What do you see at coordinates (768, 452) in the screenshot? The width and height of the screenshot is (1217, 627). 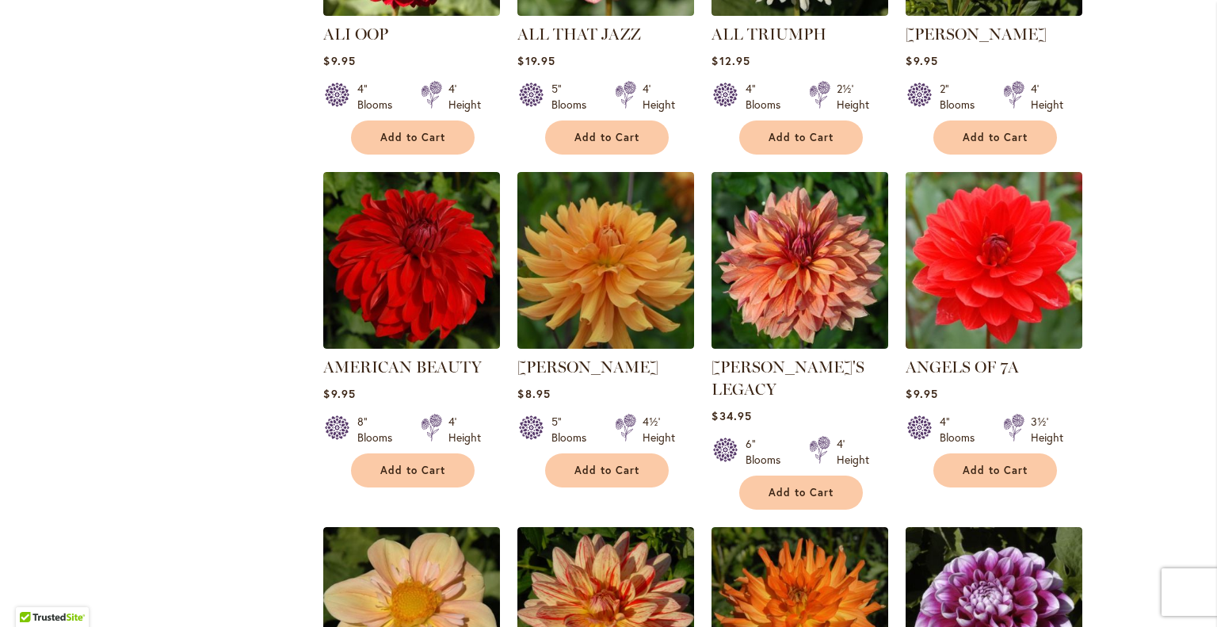 I see `div: 6" Blooms` at bounding box center [768, 452].